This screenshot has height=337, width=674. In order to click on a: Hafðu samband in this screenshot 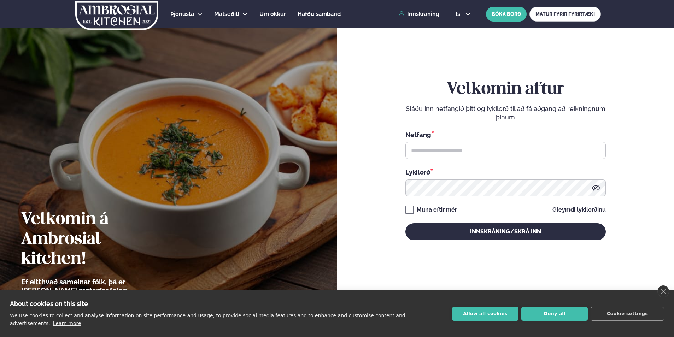, I will do `click(319, 14)`.